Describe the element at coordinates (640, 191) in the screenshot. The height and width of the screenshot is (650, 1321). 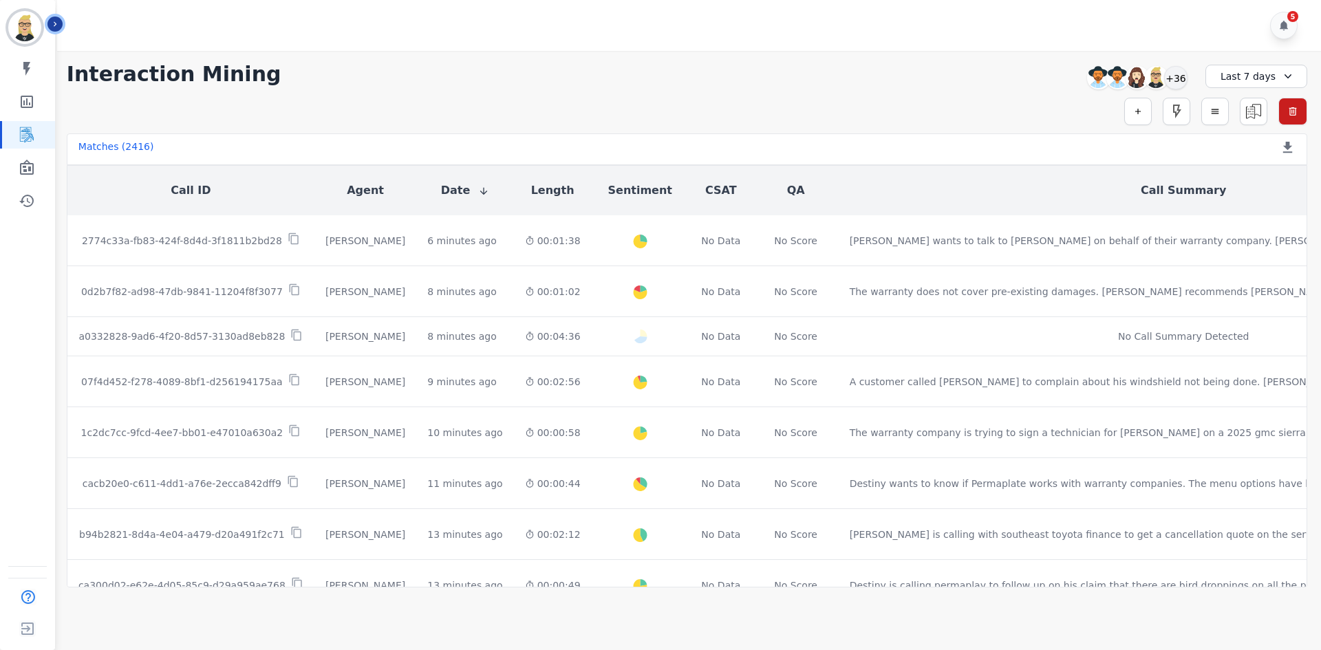
I see `button: Sentiment` at that location.